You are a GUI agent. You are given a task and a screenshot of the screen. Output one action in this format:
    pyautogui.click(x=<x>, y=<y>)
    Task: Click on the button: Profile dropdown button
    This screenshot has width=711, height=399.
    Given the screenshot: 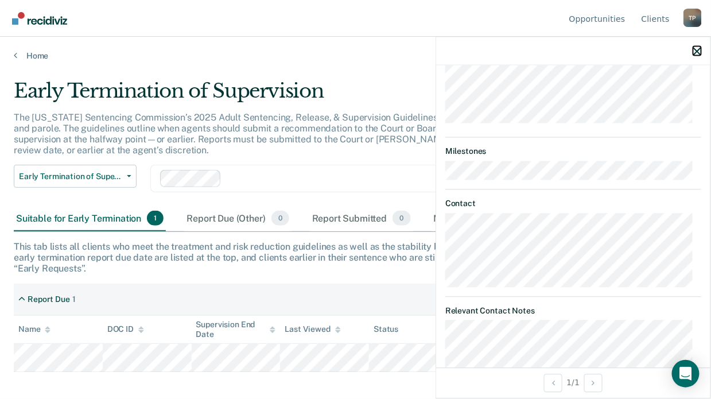 What is the action you would take?
    pyautogui.click(x=693, y=18)
    